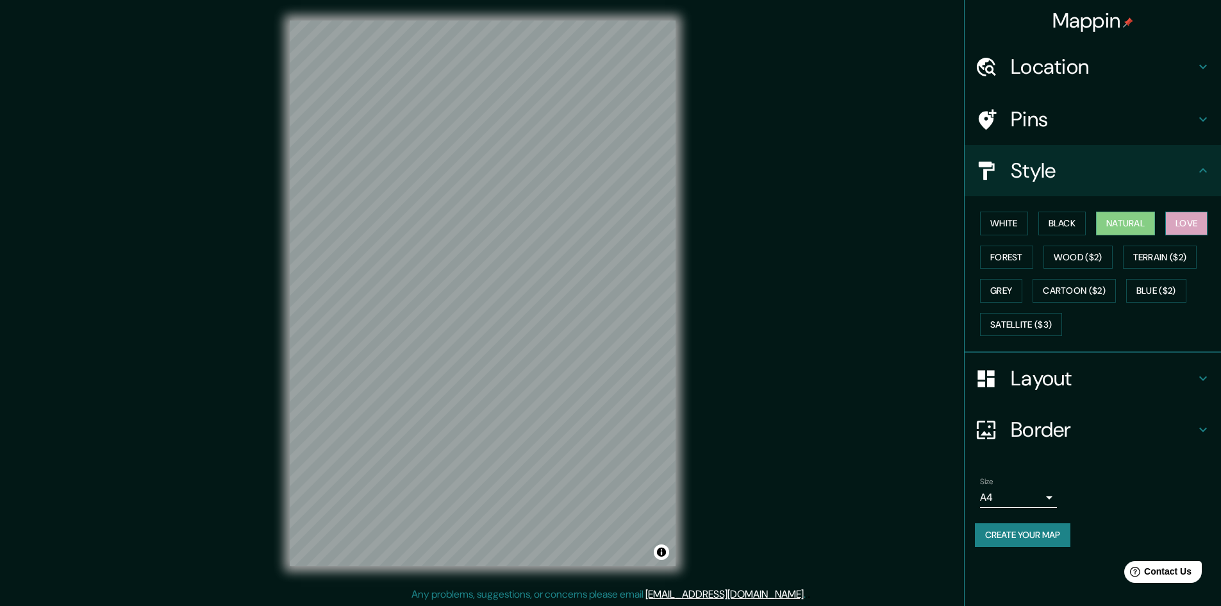  I want to click on span: Contact Us, so click(61, 15).